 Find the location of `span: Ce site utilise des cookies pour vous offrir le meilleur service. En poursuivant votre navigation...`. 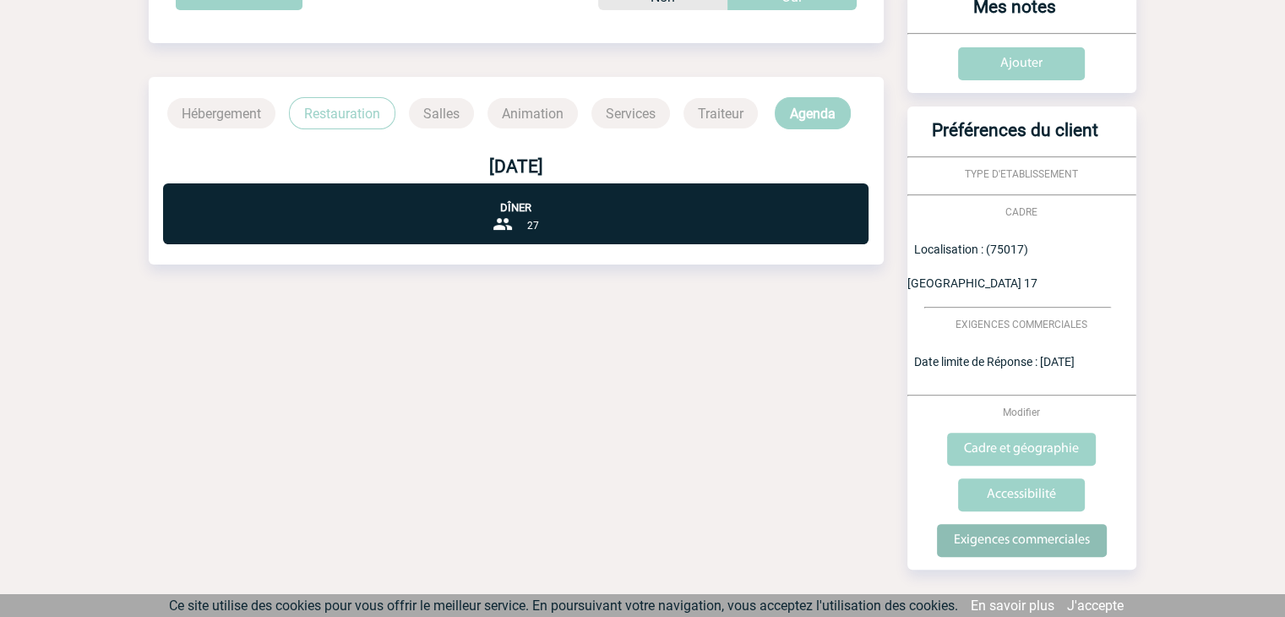

span: Ce site utilise des cookies pour vous offrir le meilleur service. En poursuivant votre navigation... is located at coordinates (564, 605).